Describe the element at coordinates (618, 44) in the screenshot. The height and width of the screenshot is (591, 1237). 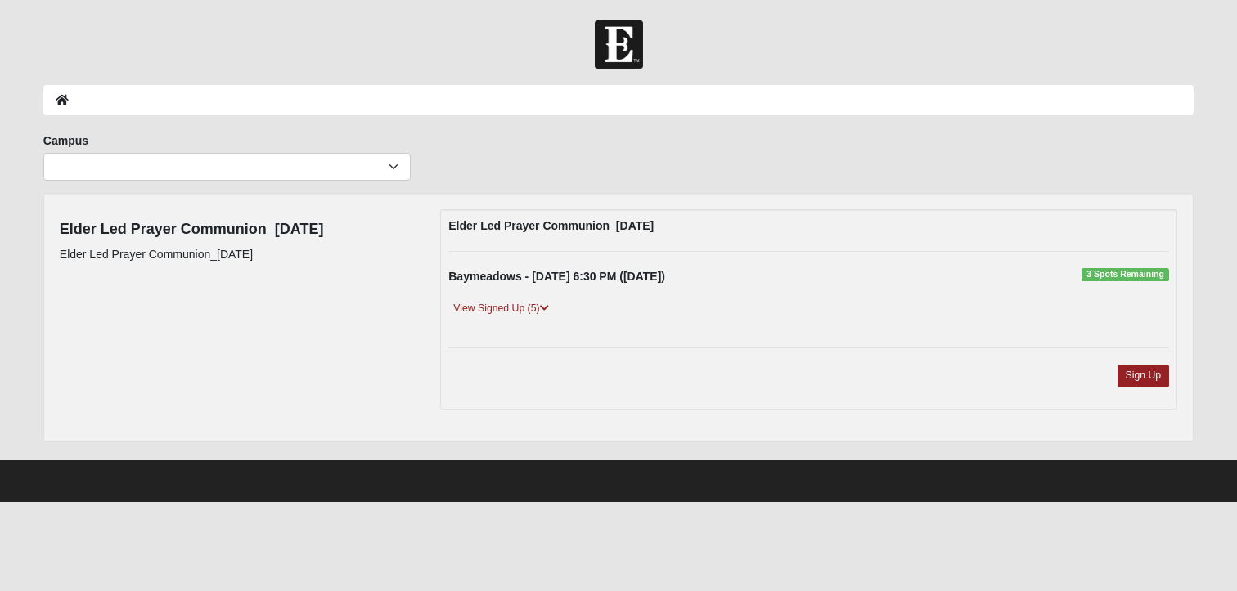
I see `img: Church of Eleven22 Logo` at that location.